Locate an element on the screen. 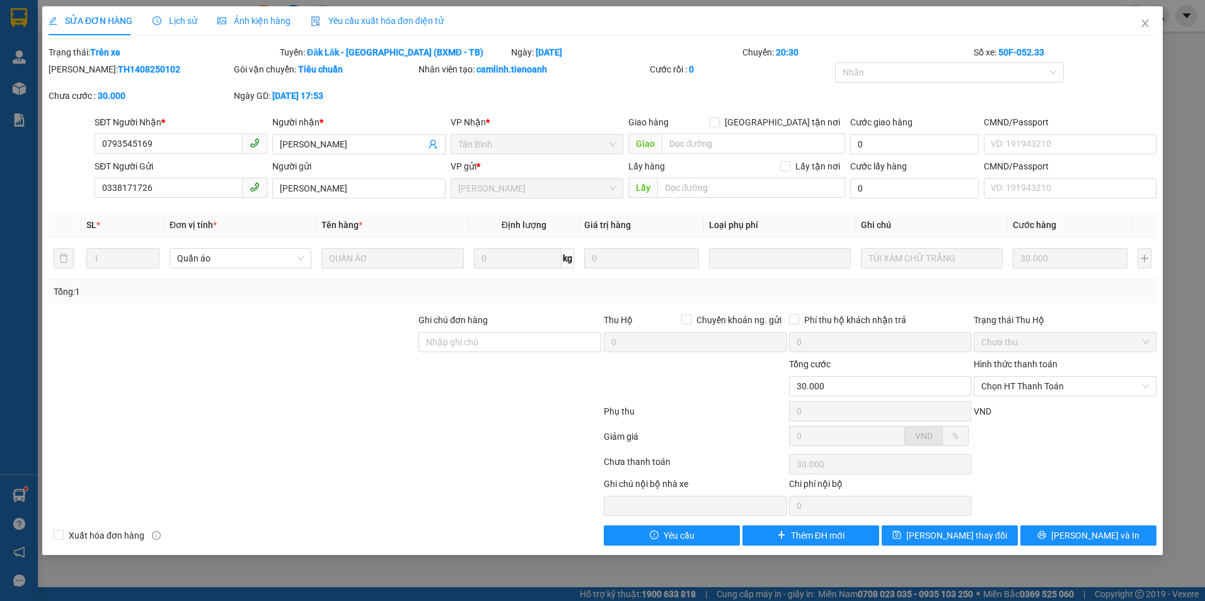  span: Giao hàng is located at coordinates (649, 122).